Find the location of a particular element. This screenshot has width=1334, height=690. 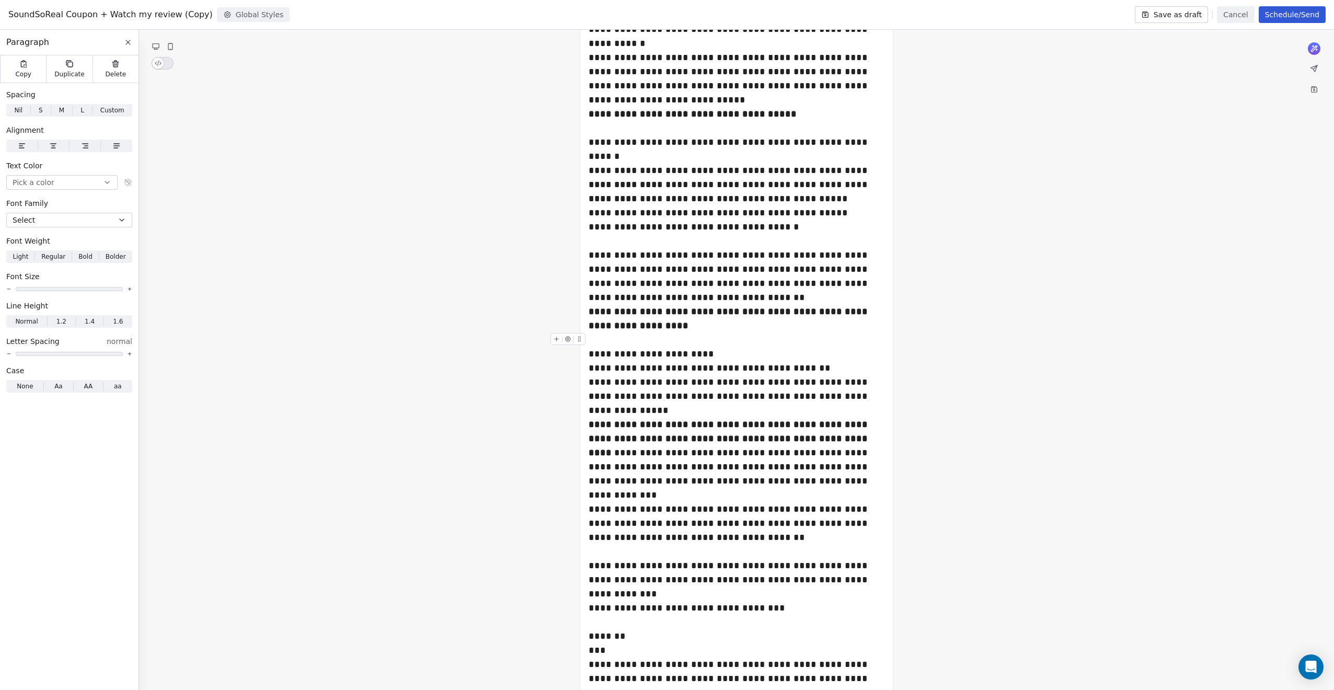

span: aa is located at coordinates (118, 386).